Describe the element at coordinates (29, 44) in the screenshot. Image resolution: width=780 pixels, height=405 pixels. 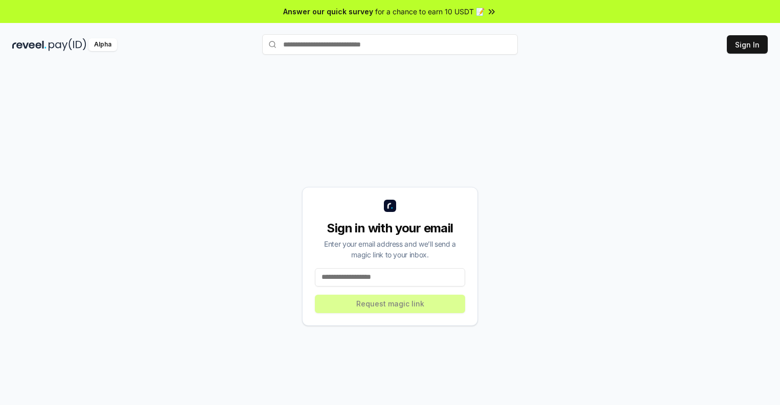
I see `img: reveel_dark` at that location.